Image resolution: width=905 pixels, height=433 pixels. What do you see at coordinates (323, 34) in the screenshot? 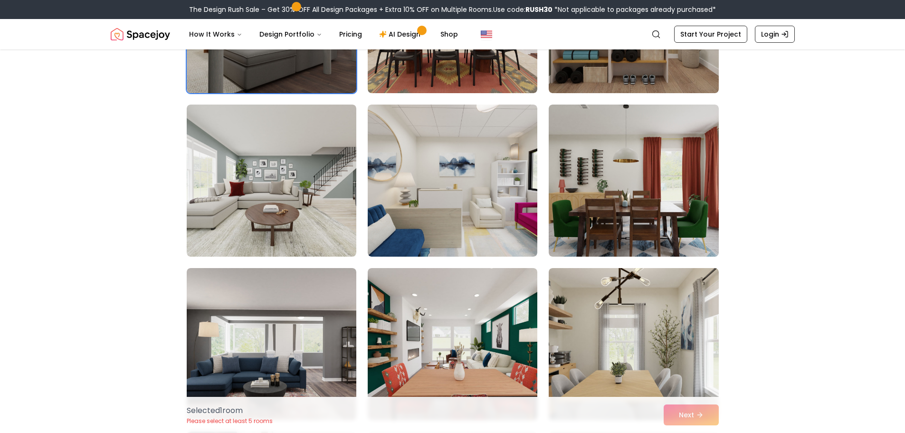
I see `nav: Main` at bounding box center [323, 34].